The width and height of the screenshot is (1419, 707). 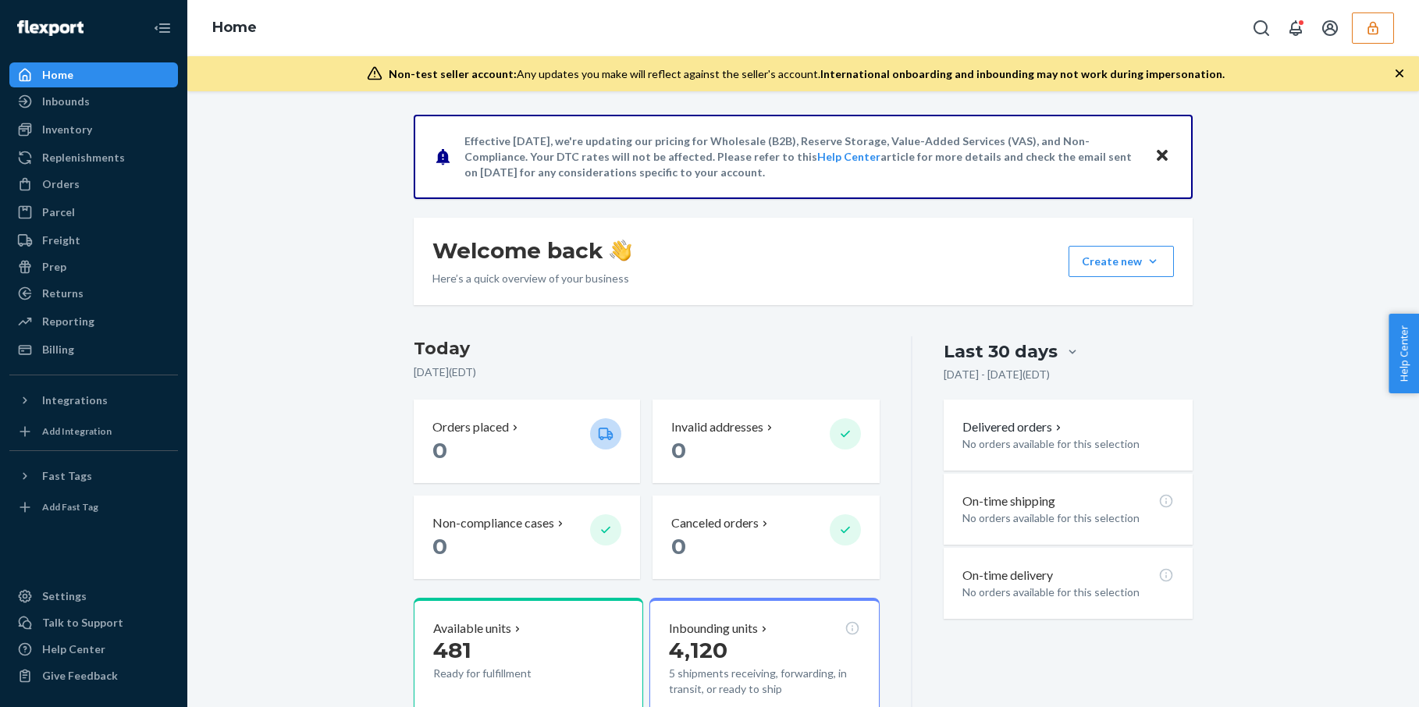 What do you see at coordinates (94, 267) in the screenshot?
I see `a: Prep` at bounding box center [94, 267].